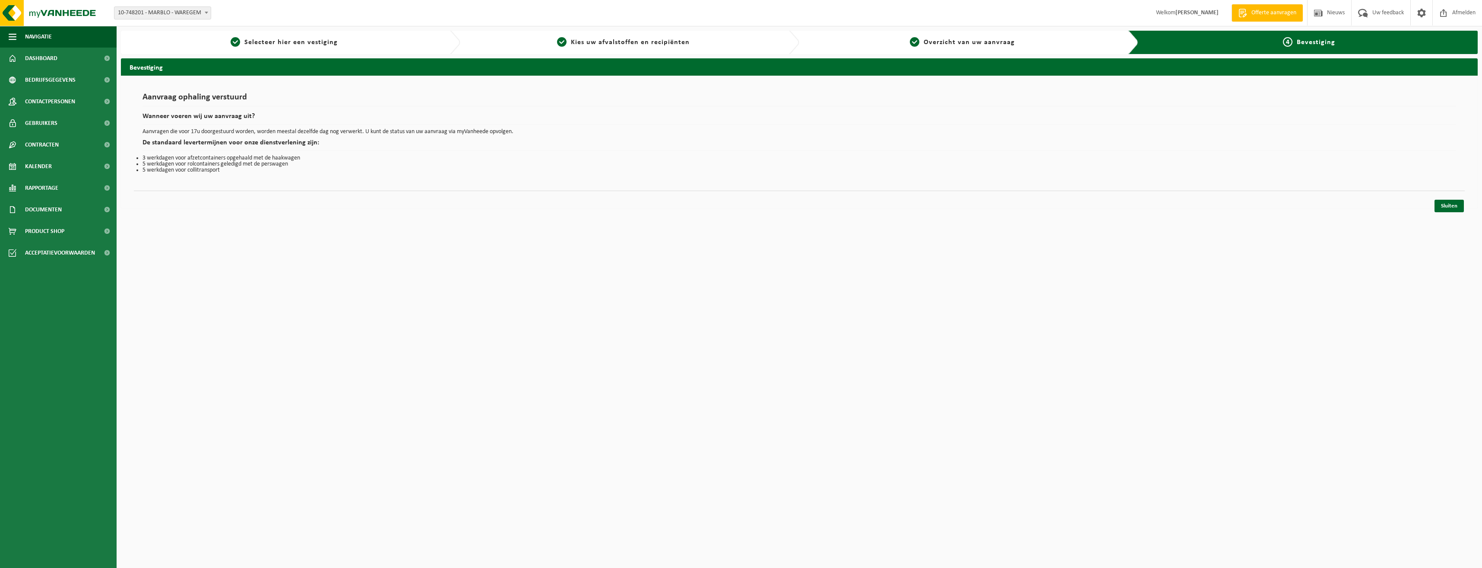 This screenshot has height=568, width=1482. Describe the element at coordinates (799, 118) in the screenshot. I see `h2: Wanneer voeren wij uw aanvraag uit?` at that location.